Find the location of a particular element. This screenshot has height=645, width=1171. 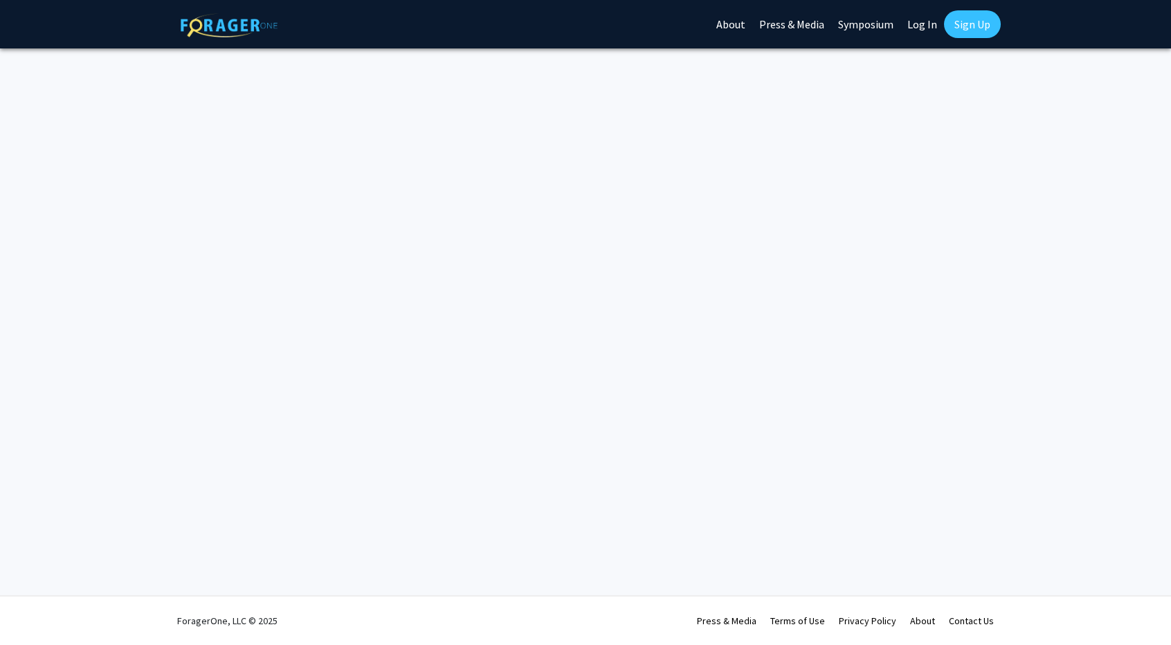

a: Privacy Policy is located at coordinates (867, 621).